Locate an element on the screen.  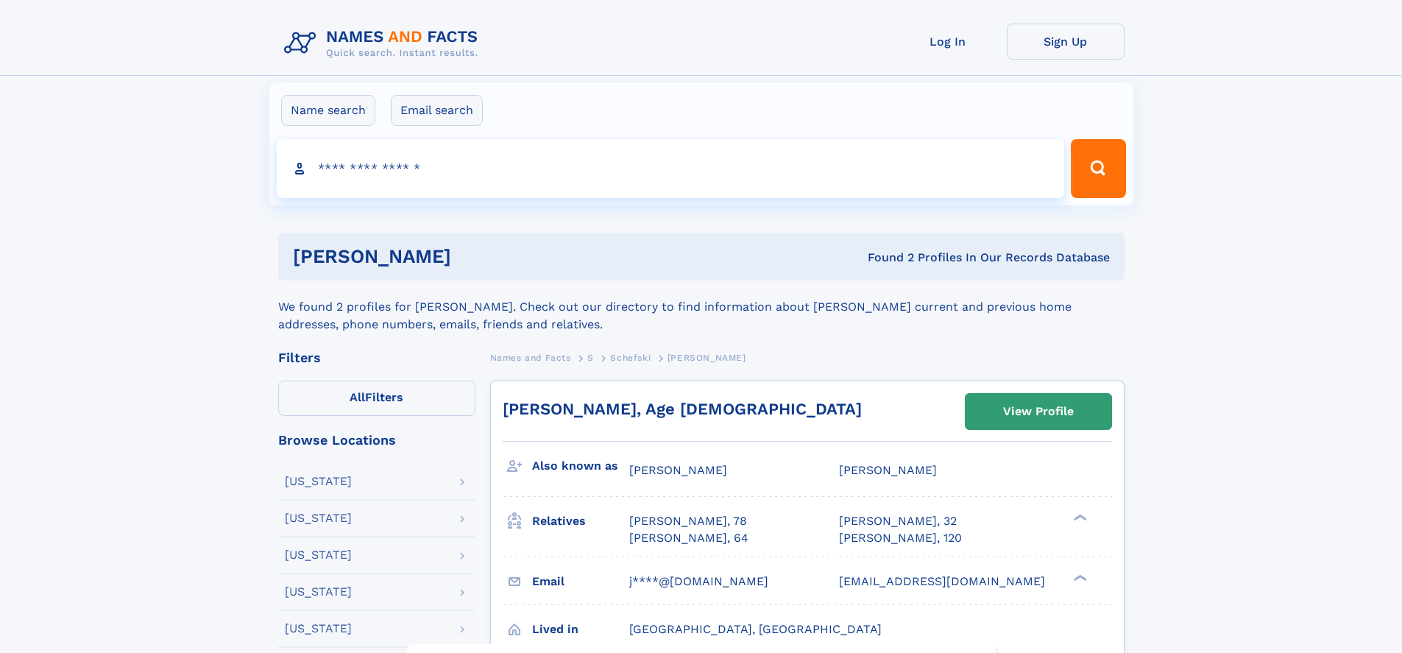
span: All is located at coordinates (357, 397).